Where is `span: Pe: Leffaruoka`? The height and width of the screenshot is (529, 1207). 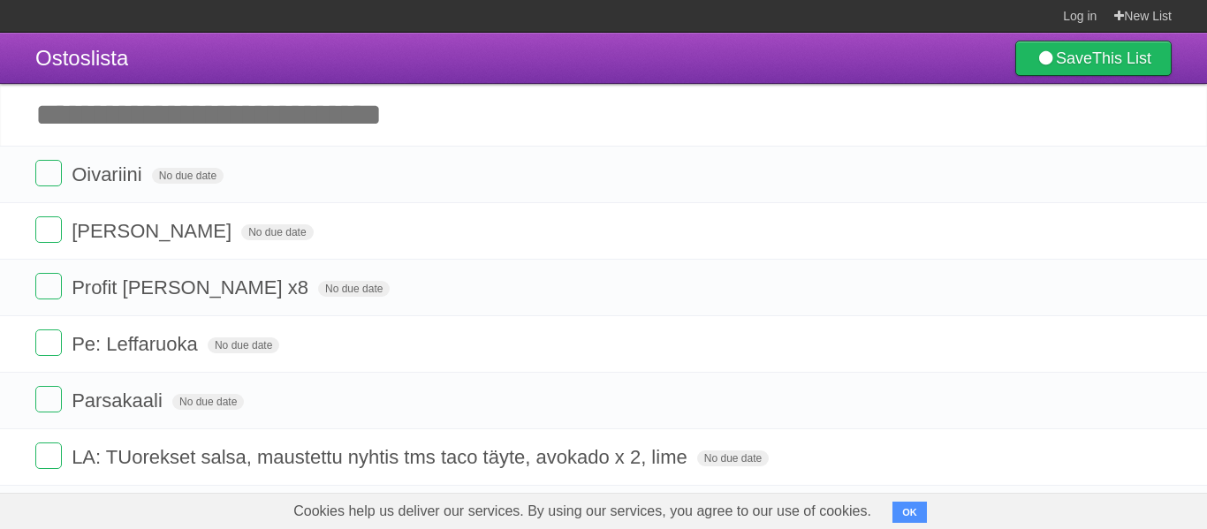 span: Pe: Leffaruoka is located at coordinates (137, 344).